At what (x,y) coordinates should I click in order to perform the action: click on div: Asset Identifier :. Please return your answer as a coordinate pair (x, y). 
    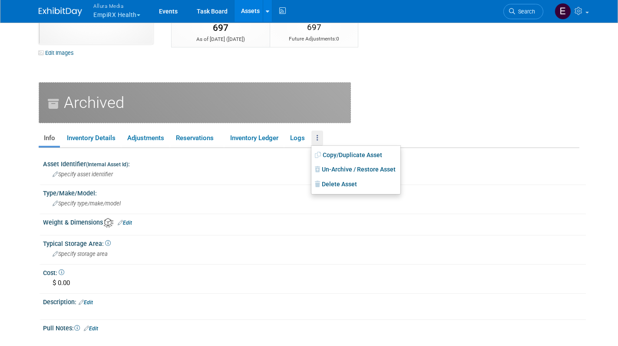
    Looking at the image, I should click on (315, 163).